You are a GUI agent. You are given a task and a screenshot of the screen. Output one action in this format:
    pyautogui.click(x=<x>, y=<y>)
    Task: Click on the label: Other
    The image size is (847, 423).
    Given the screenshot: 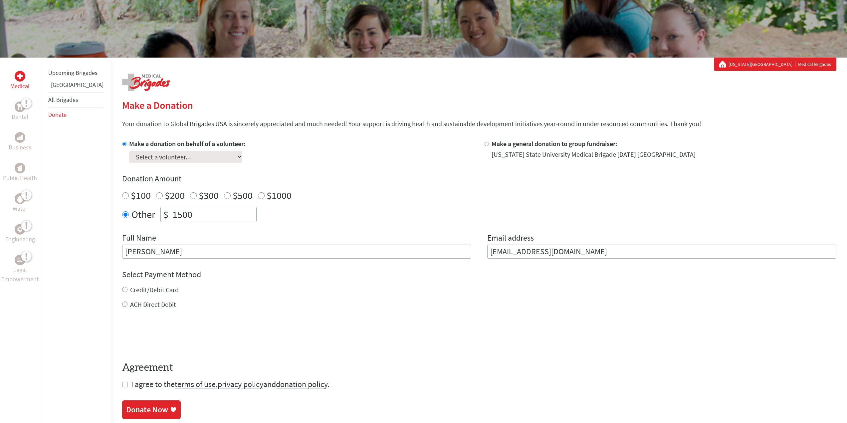 What is the action you would take?
    pyautogui.click(x=143, y=214)
    